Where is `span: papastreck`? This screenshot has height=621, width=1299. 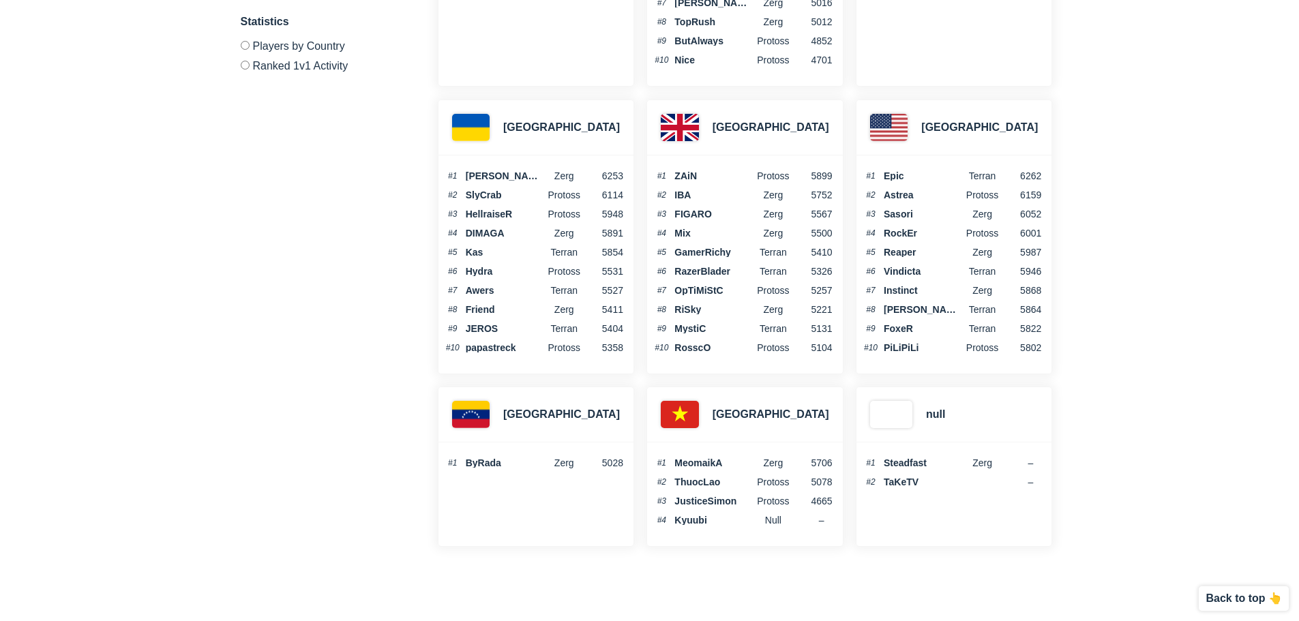 span: papastreck is located at coordinates (505, 348).